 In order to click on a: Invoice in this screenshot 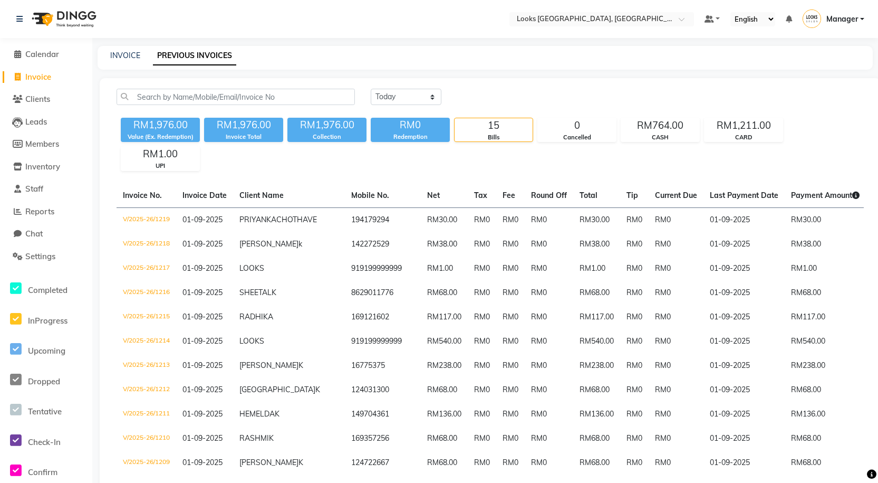, I will do `click(46, 77)`.